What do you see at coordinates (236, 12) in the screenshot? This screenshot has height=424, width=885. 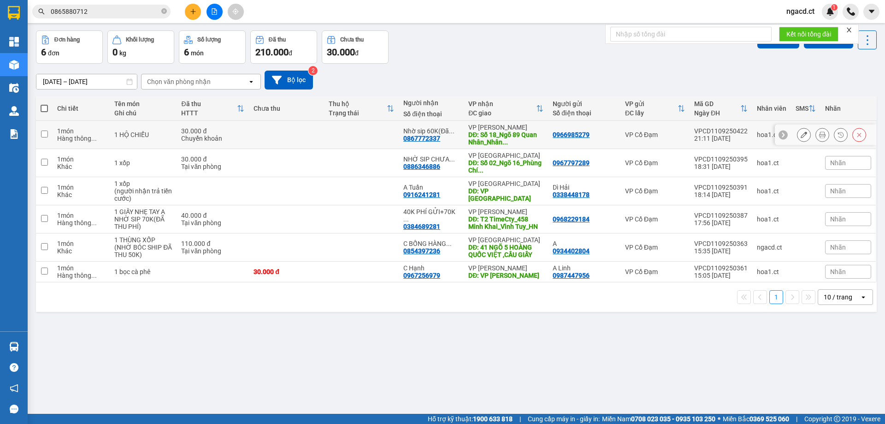 I see `button: aim` at bounding box center [236, 12].